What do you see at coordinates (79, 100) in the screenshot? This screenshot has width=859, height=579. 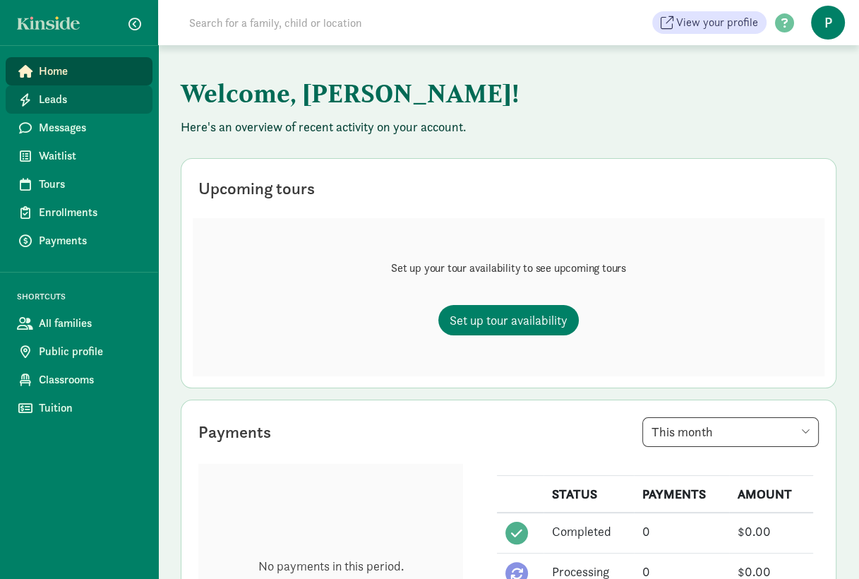 I see `a: Leads` at bounding box center [79, 100].